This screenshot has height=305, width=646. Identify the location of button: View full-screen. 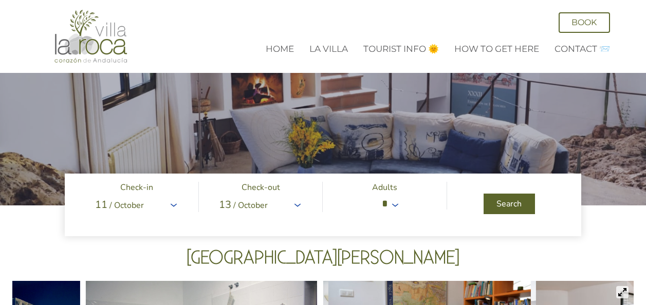
(623, 293).